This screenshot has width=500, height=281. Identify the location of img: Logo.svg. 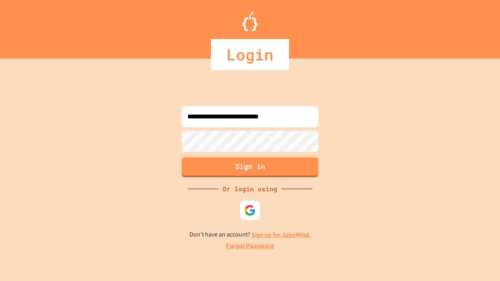
(250, 21).